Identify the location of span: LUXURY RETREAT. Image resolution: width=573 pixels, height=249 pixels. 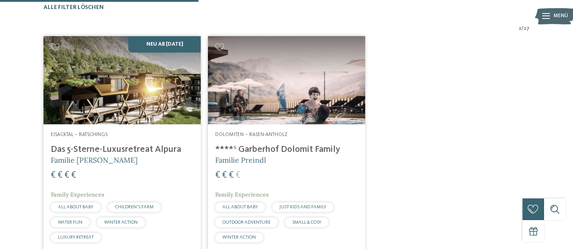
(76, 238).